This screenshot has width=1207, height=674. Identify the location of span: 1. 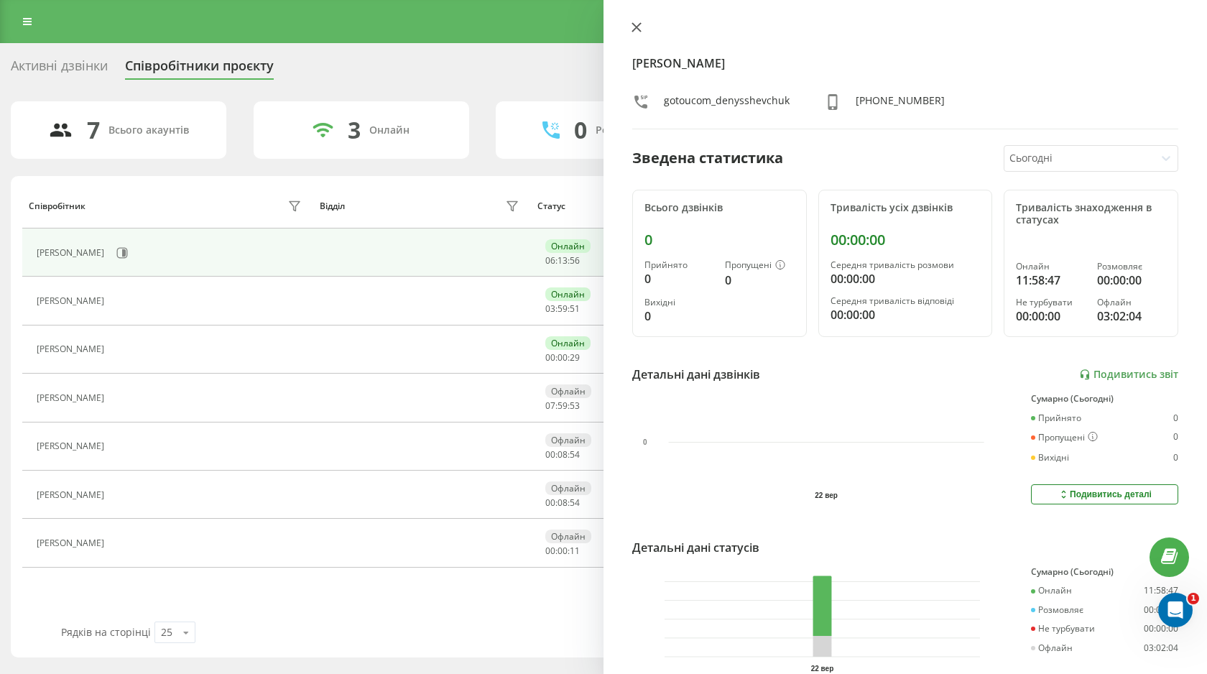
(1193, 598).